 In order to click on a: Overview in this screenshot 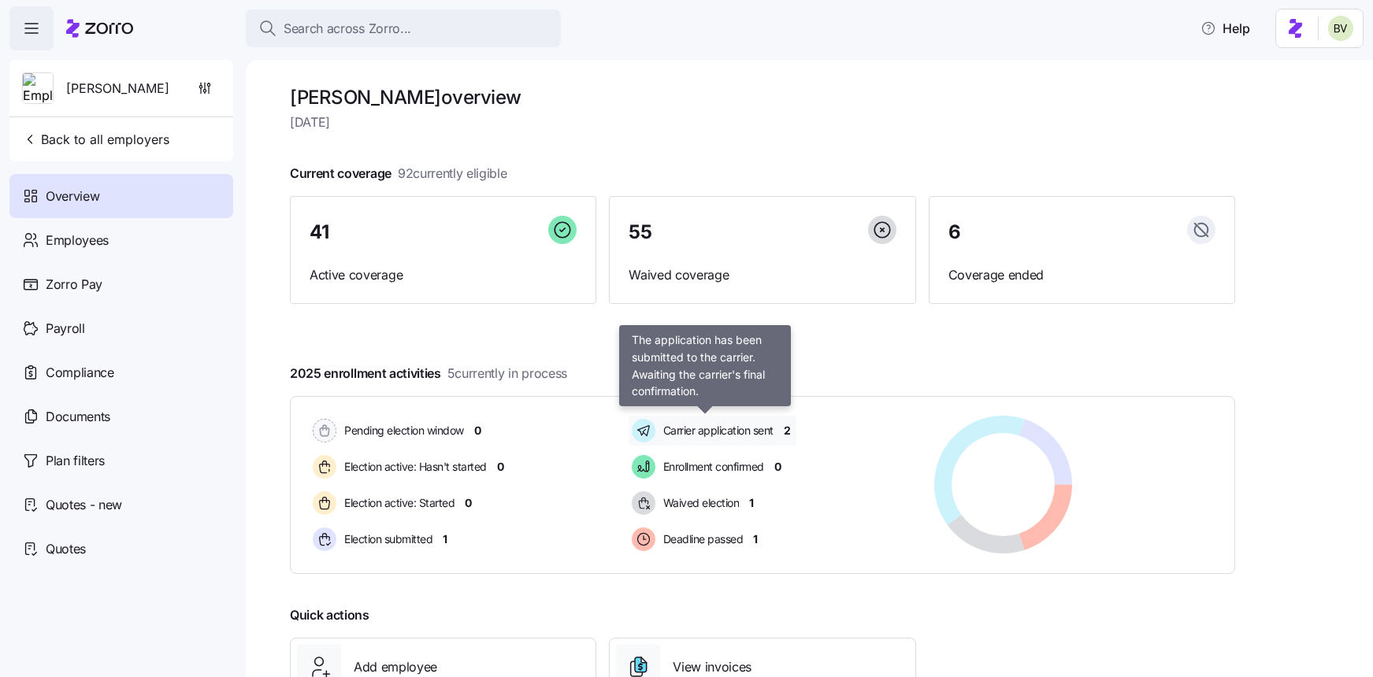, I will do `click(121, 196)`.